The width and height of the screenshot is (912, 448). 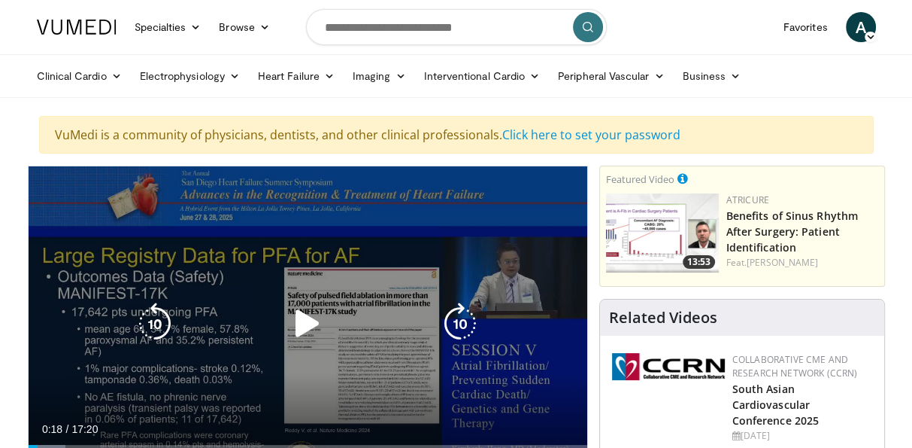 I want to click on img: VuMedi Logo, so click(x=77, y=27).